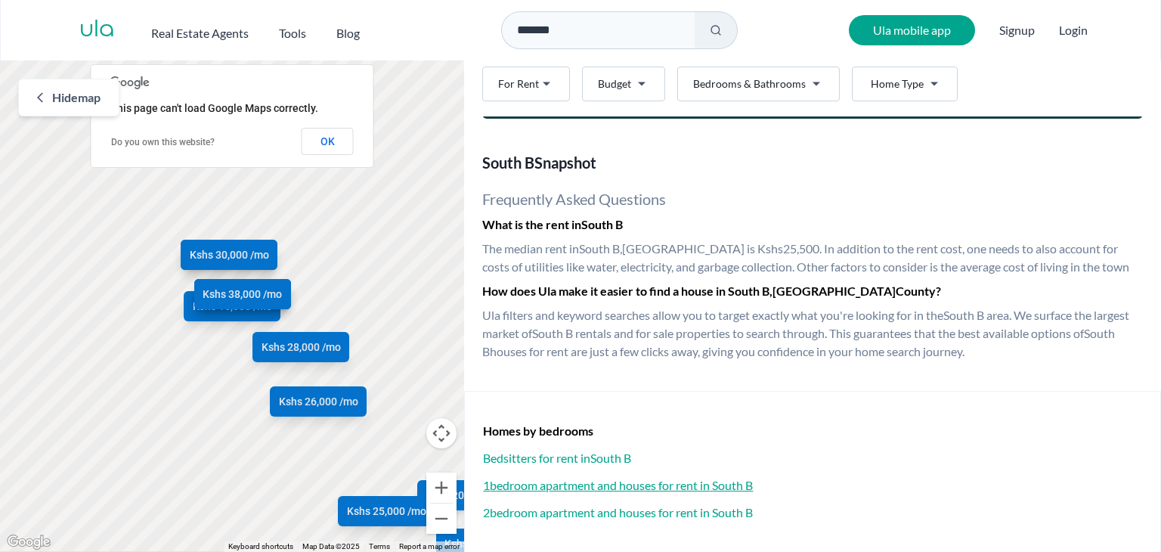 Image resolution: width=1161 pixels, height=552 pixels. I want to click on a: Bedsitters for rent inSouth B, so click(813, 458).